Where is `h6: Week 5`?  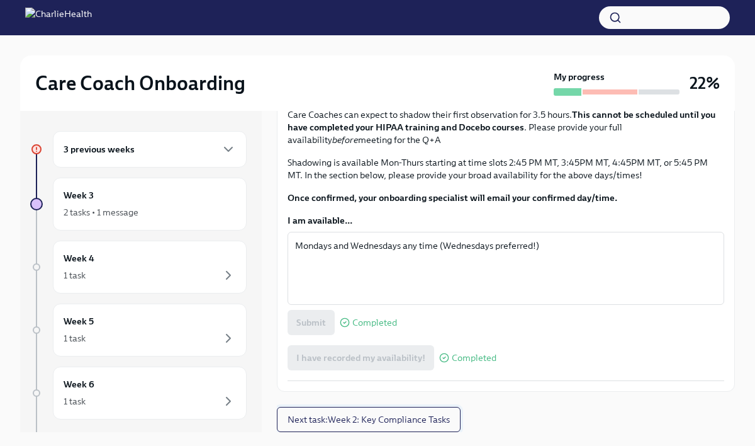 h6: Week 5 is located at coordinates (79, 321).